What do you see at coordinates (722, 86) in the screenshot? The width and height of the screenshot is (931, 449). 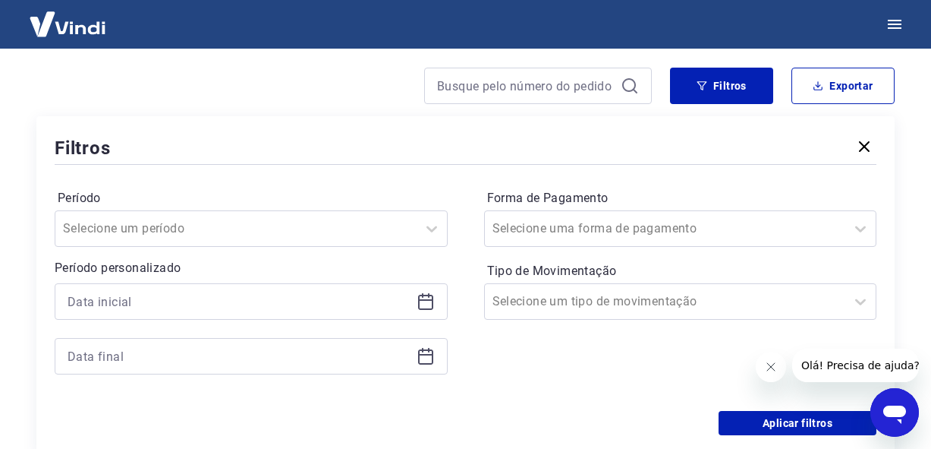 I see `button: Filtros` at bounding box center [722, 86].